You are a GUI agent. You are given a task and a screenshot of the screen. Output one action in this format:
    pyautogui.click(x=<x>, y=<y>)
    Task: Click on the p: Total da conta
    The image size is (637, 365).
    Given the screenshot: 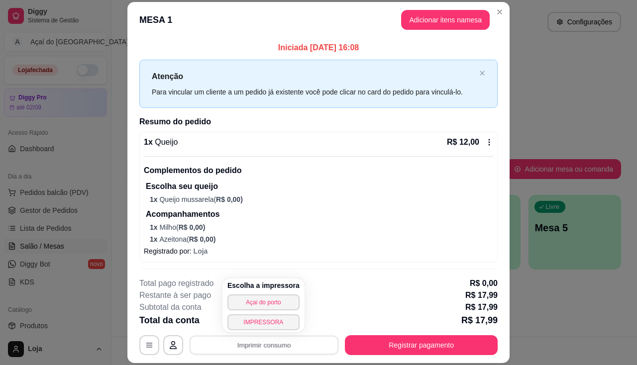 What is the action you would take?
    pyautogui.click(x=169, y=320)
    